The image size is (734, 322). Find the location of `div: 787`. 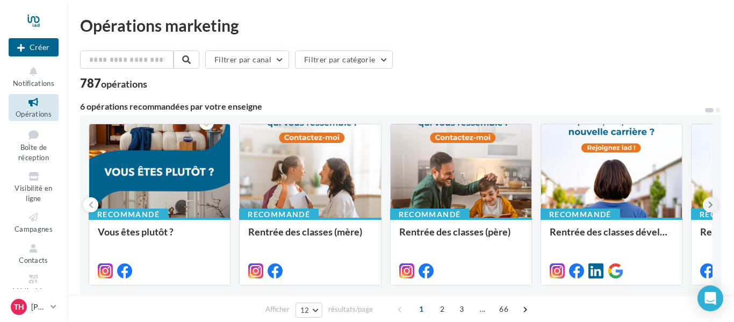

div: 787 is located at coordinates (113, 83).